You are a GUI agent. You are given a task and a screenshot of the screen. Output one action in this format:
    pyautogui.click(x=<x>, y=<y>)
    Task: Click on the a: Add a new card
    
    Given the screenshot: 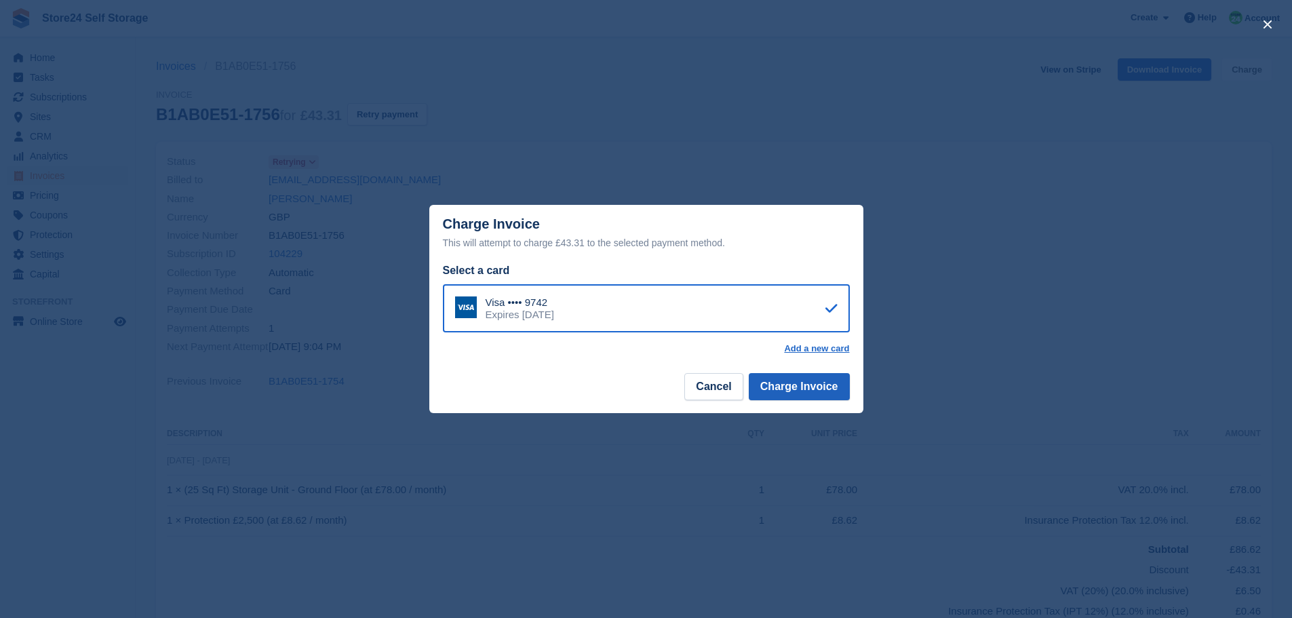 What is the action you would take?
    pyautogui.click(x=816, y=349)
    